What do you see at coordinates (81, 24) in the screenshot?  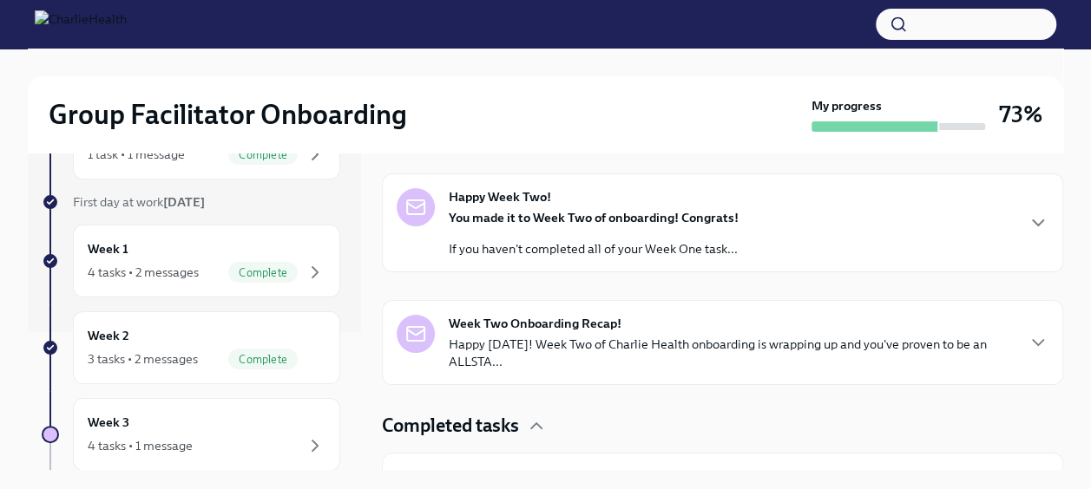 I see `img: CharlieHealth` at bounding box center [81, 24].